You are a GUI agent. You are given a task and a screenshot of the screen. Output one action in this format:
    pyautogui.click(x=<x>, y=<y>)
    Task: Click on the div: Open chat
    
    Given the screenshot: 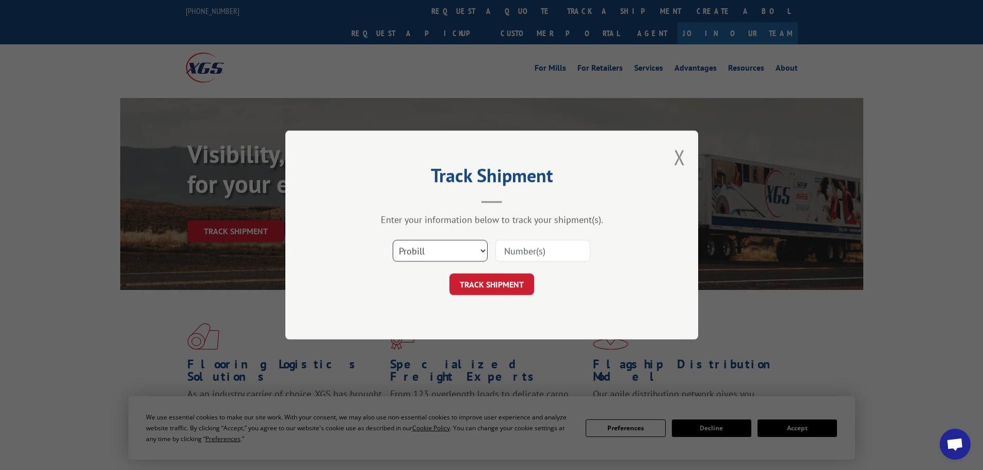 What is the action you would take?
    pyautogui.click(x=955, y=444)
    